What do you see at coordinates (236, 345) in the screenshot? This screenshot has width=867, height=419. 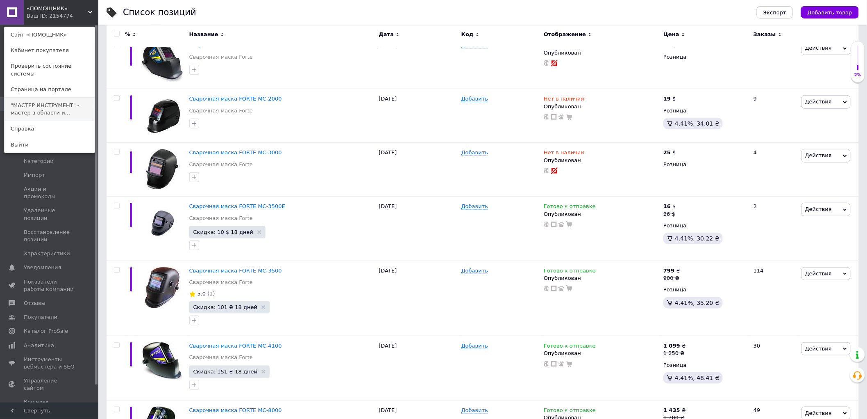 I see `a: Сварочная маска FORTE MC-4100` at bounding box center [236, 345].